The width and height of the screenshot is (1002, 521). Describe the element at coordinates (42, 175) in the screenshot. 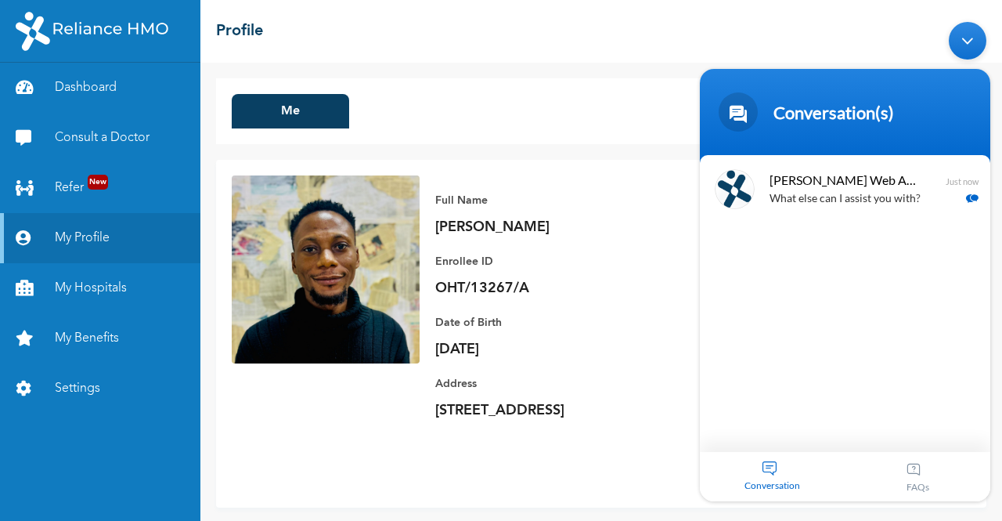

I see `img: d_794563401_operators_776852000003600019` at that location.